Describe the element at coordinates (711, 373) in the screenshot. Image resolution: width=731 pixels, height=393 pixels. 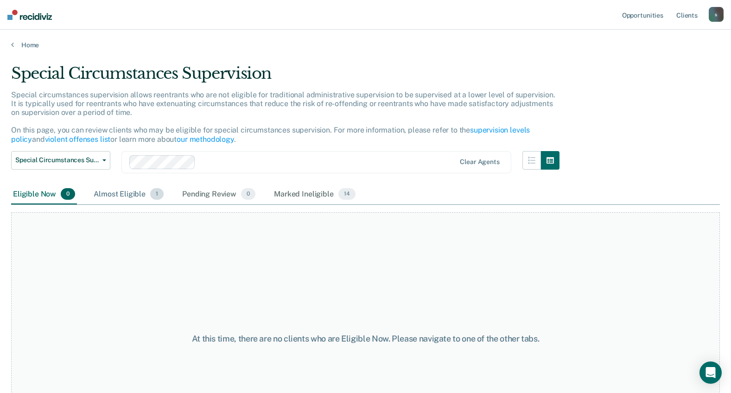
I see `div: Open Intercom Messenger` at that location.